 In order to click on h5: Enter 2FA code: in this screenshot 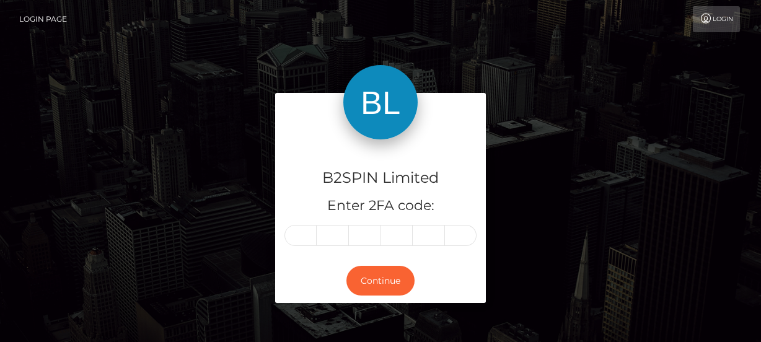, I will do `click(380, 206)`.